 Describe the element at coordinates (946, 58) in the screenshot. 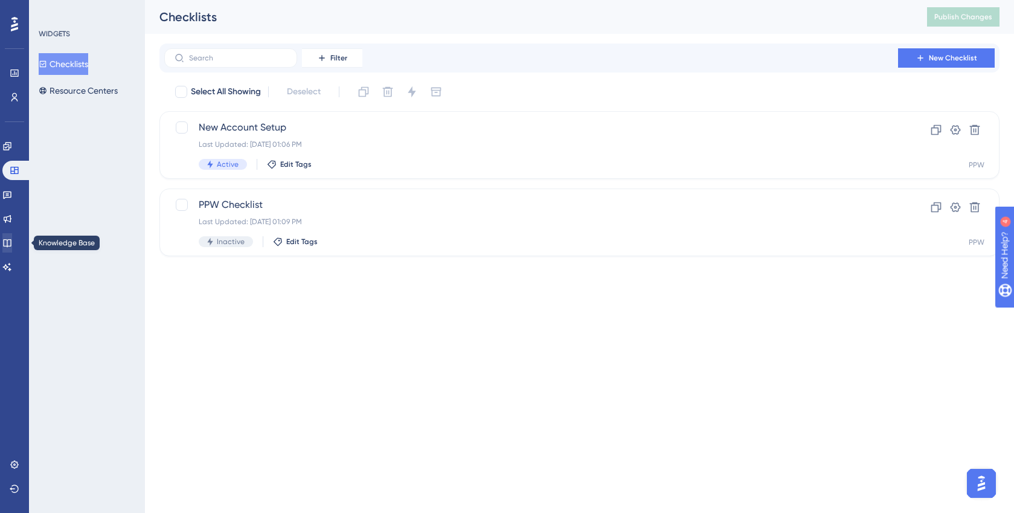

I see `button: New Checklist` at that location.